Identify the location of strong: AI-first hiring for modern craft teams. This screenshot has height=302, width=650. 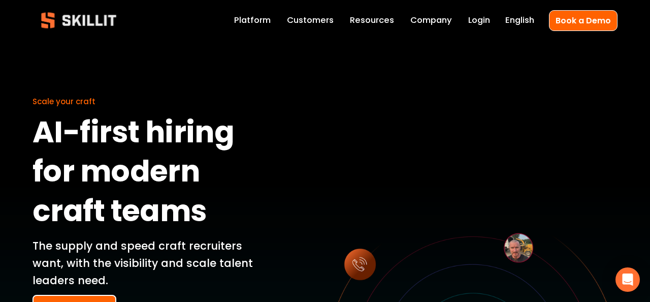
(136, 174).